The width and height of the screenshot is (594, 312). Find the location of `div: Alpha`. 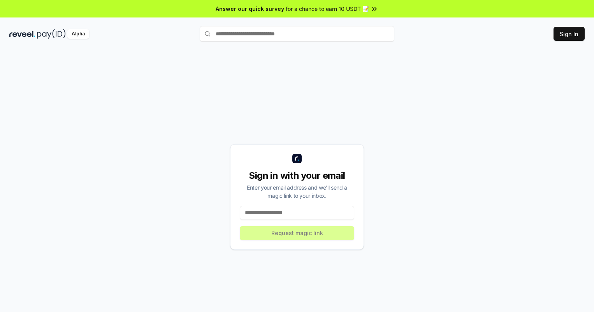

div: Alpha is located at coordinates (78, 34).